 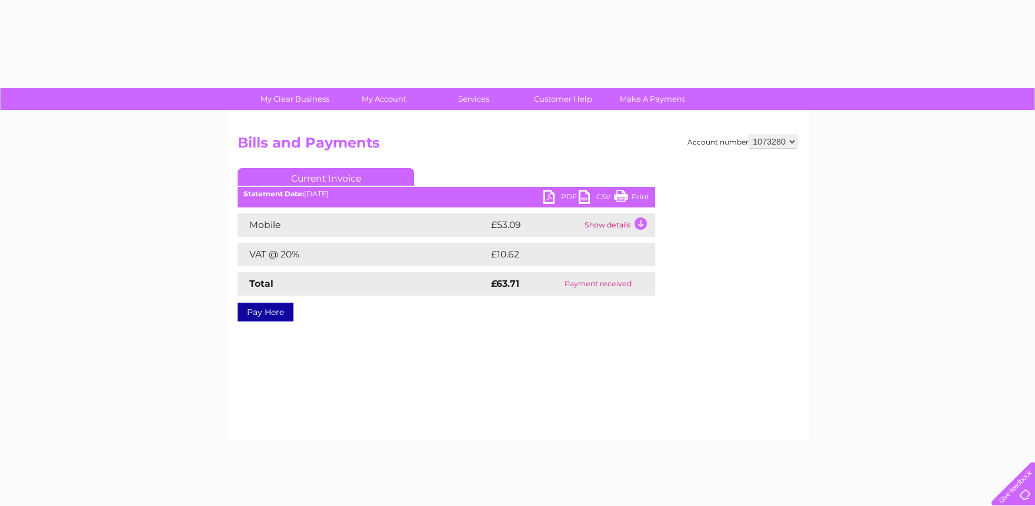 I want to click on a: Services, so click(x=473, y=99).